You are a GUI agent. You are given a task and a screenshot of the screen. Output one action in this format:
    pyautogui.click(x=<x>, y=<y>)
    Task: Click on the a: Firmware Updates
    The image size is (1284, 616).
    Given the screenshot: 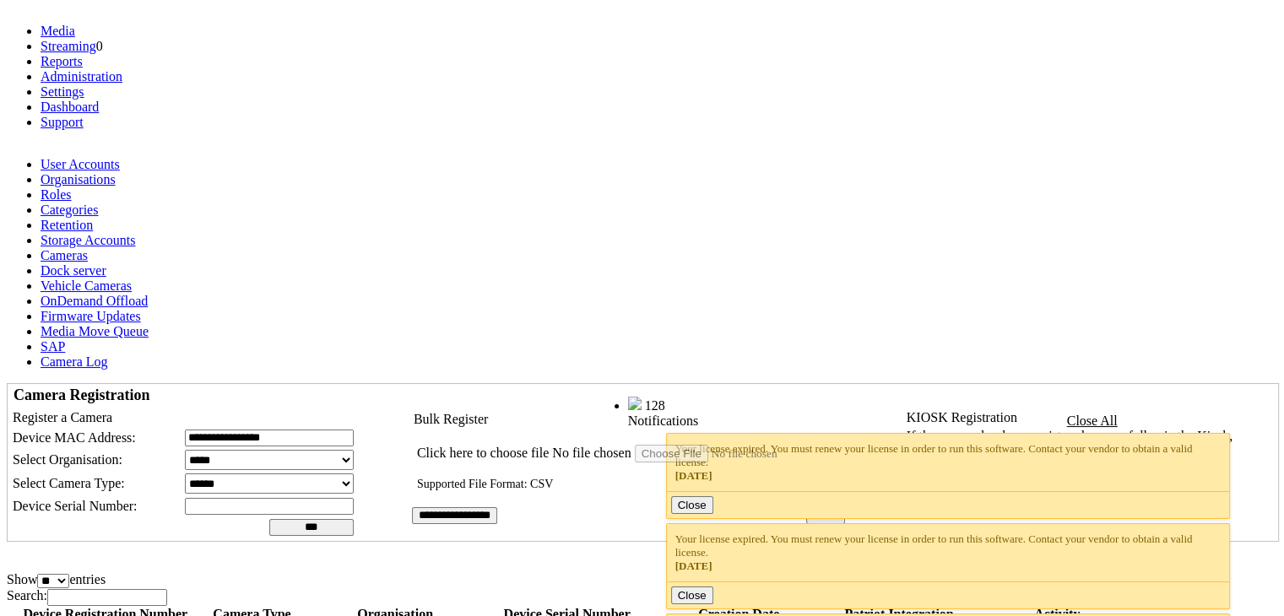 What is the action you would take?
    pyautogui.click(x=90, y=316)
    